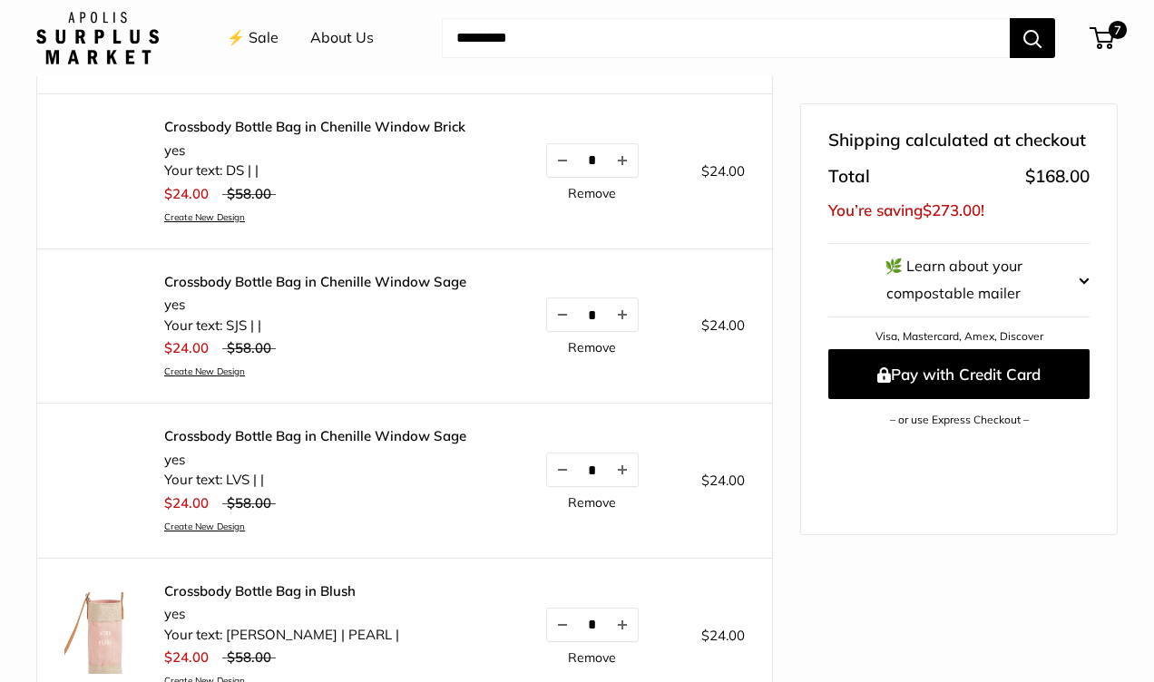 The height and width of the screenshot is (682, 1154). I want to click on img: Apolis: Surplus Market, so click(97, 38).